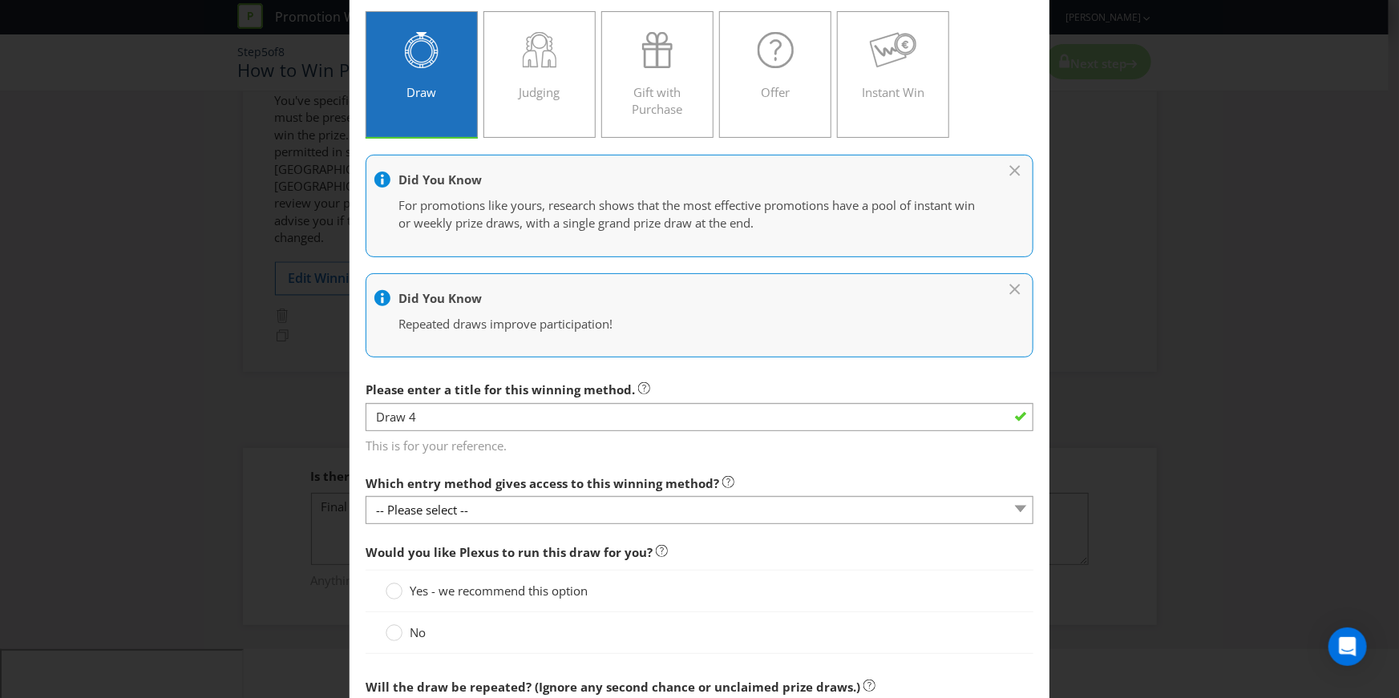  What do you see at coordinates (418, 633) in the screenshot?
I see `span: No` at bounding box center [418, 633].